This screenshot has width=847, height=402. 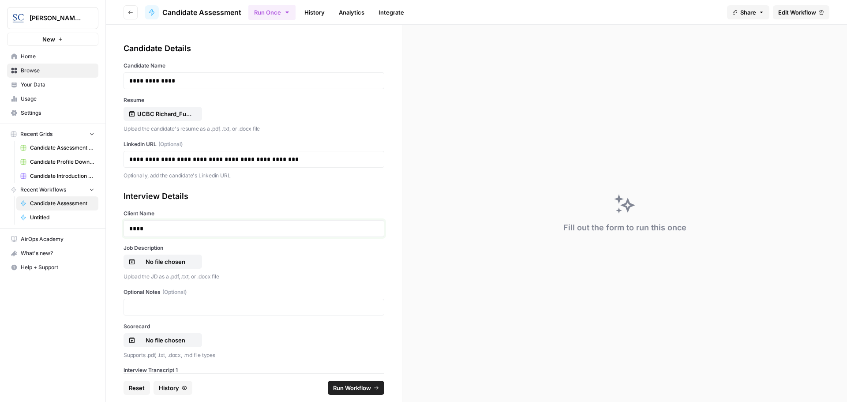 What do you see at coordinates (43, 190) in the screenshot?
I see `span: Recent Workflows` at bounding box center [43, 190].